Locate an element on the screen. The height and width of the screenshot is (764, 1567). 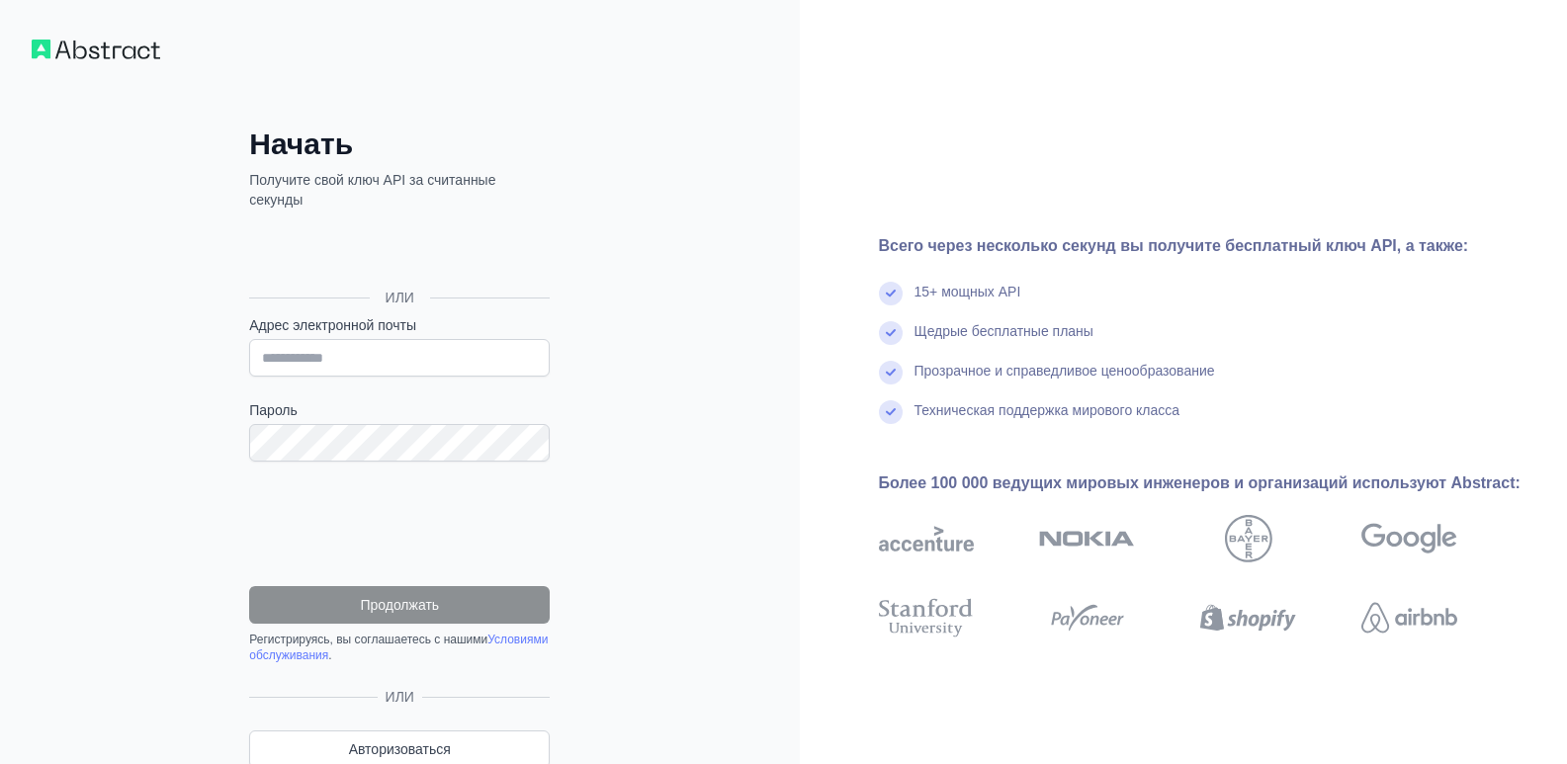
font: Щедрые бесплатные планы is located at coordinates (1003, 331).